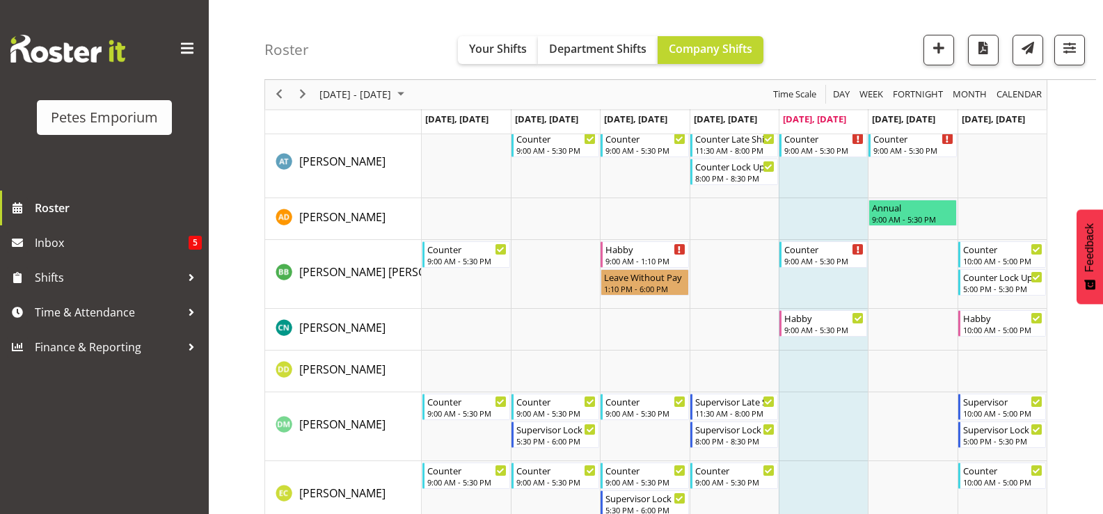 The height and width of the screenshot is (514, 1103). Describe the element at coordinates (918, 95) in the screenshot. I see `button: Fortnight` at that location.